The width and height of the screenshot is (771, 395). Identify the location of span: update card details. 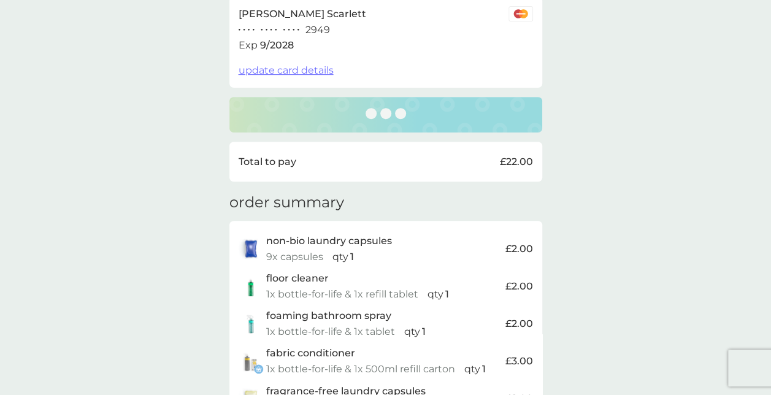
(286, 70).